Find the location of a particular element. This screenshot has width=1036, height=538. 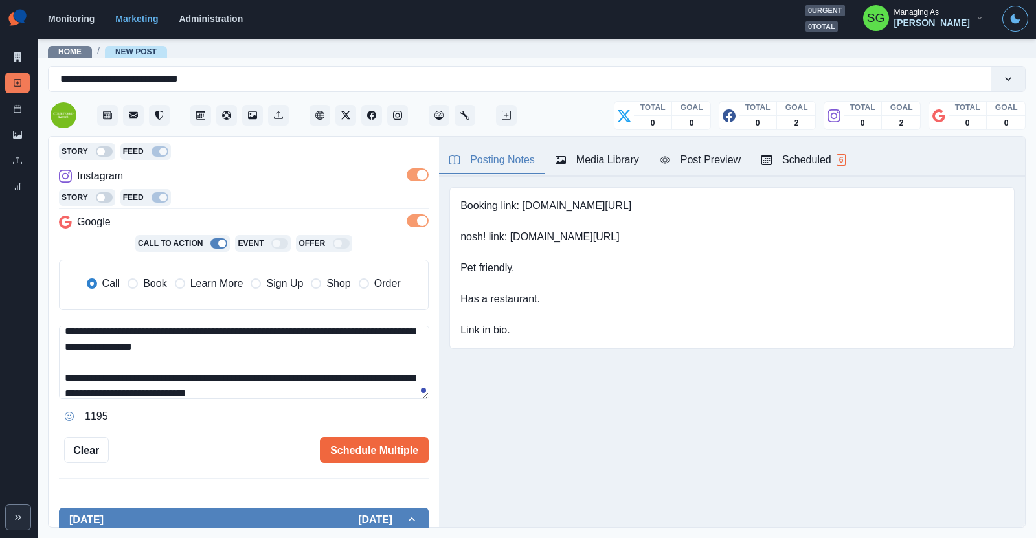

button: Dashboard is located at coordinates (439, 115).